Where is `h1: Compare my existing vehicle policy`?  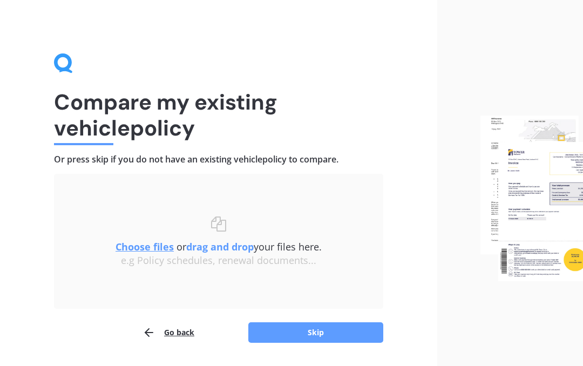
h1: Compare my existing vehicle policy is located at coordinates (219, 115).